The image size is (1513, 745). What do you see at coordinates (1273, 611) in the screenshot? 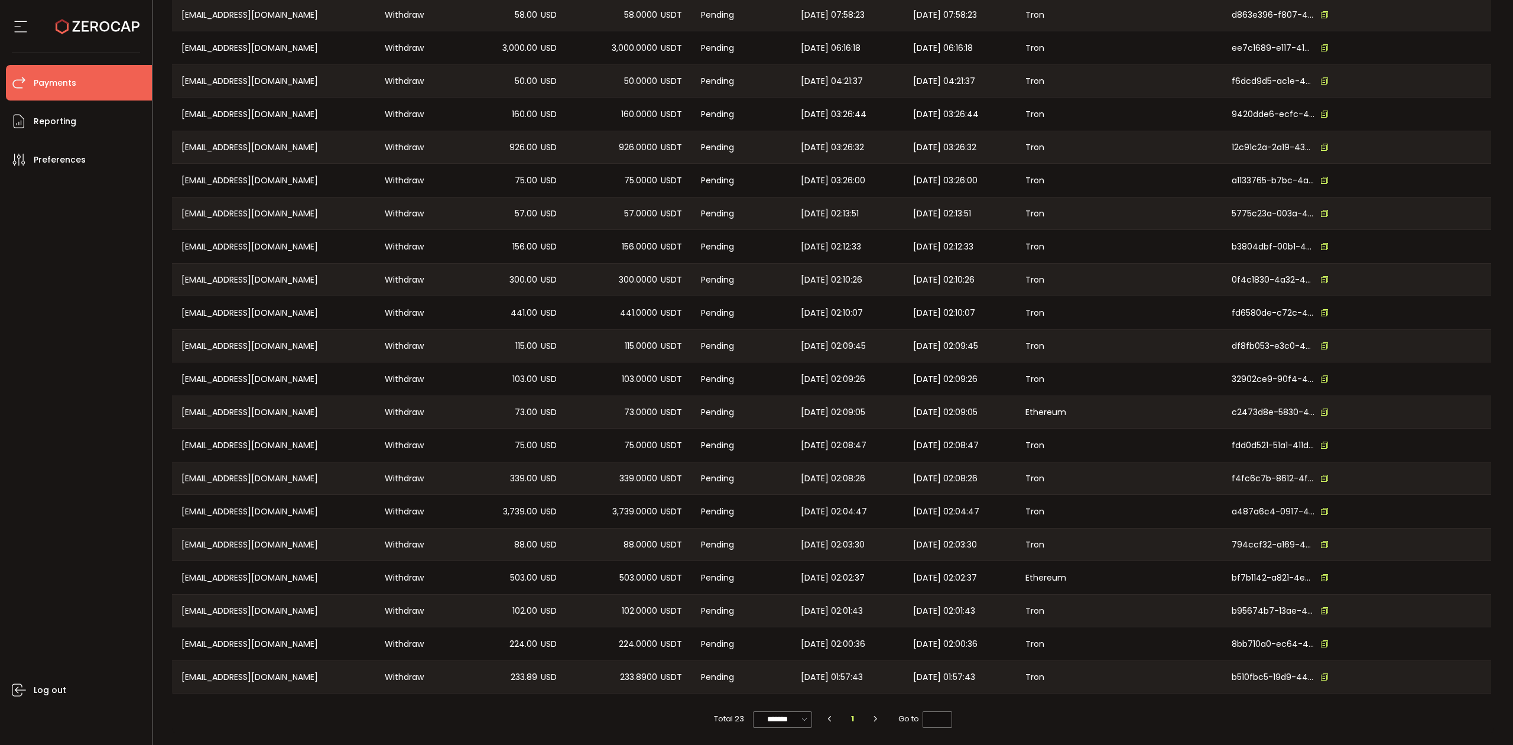
I see `span: b95674b7-13ae-4512-bd28-aa3f08e24e13` at bounding box center [1273, 611].